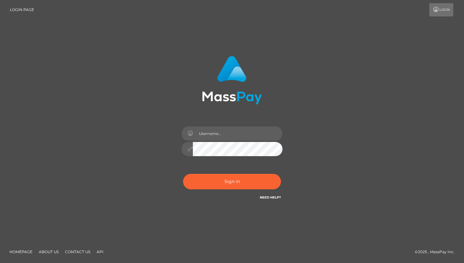  Describe the element at coordinates (49, 251) in the screenshot. I see `a: About Us` at that location.